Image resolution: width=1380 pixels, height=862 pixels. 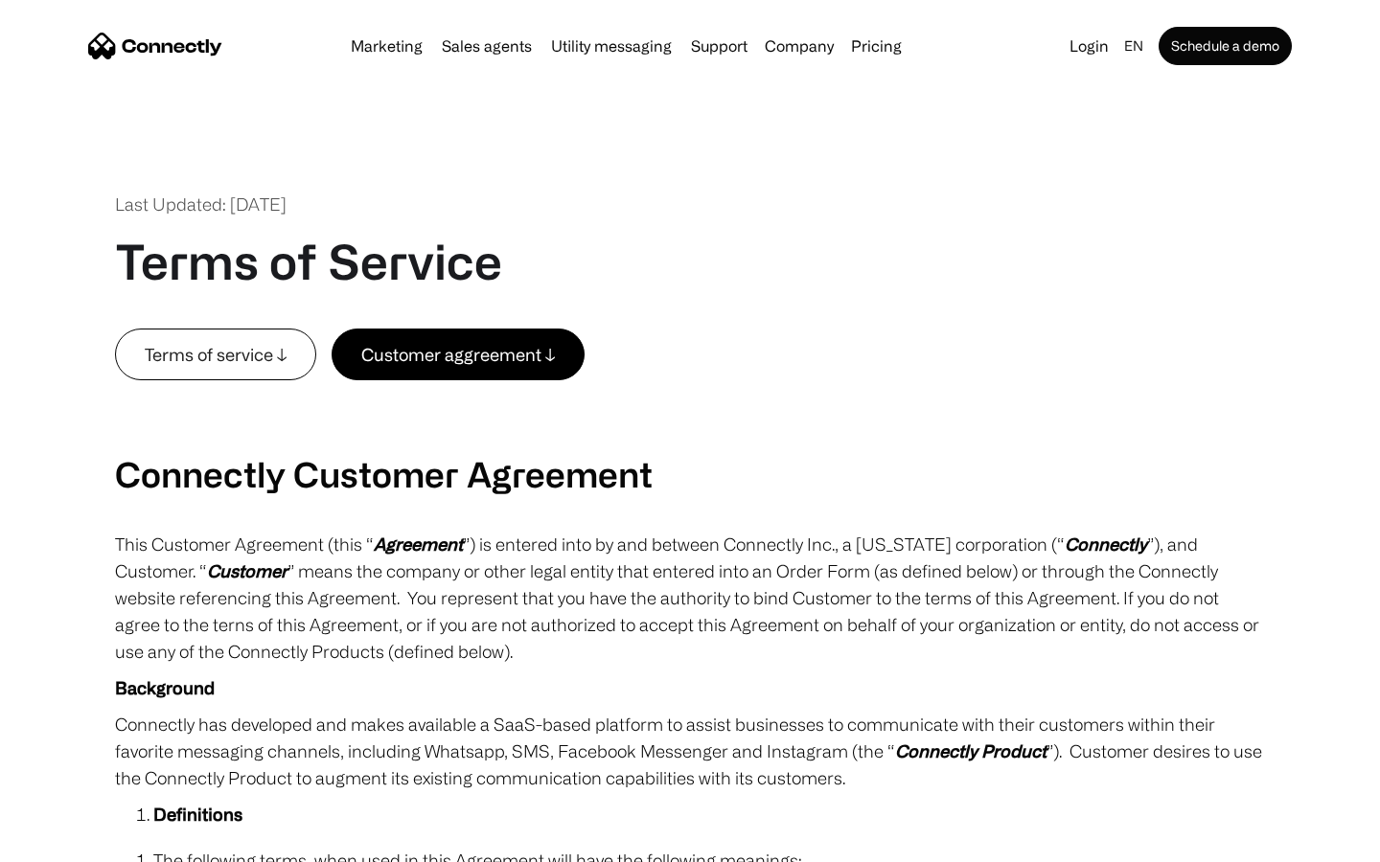 I want to click on div: Terms of service ↓, so click(x=216, y=355).